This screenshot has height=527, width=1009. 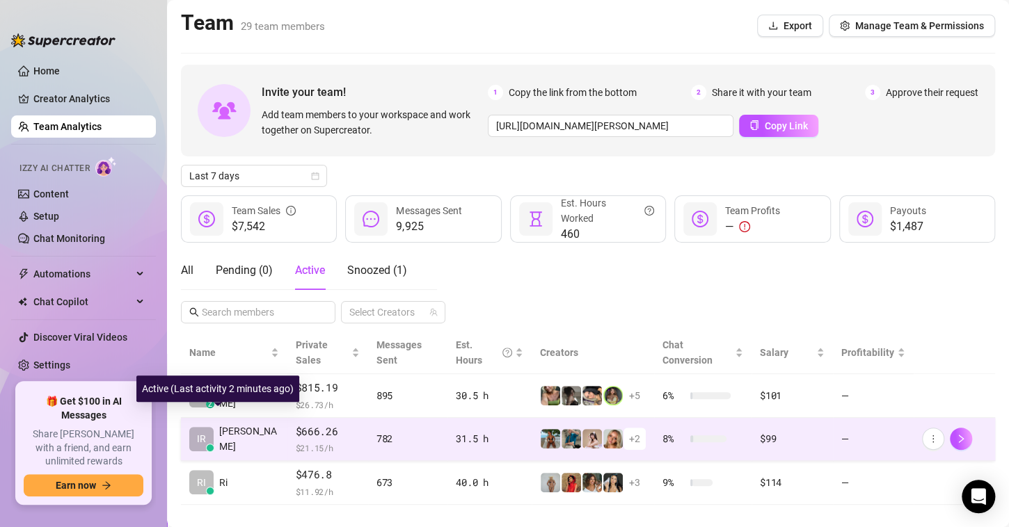 What do you see at coordinates (328, 432) in the screenshot?
I see `span: $666.26` at bounding box center [328, 432].